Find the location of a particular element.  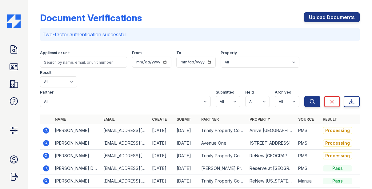

a: Upload Documents is located at coordinates (332, 17).